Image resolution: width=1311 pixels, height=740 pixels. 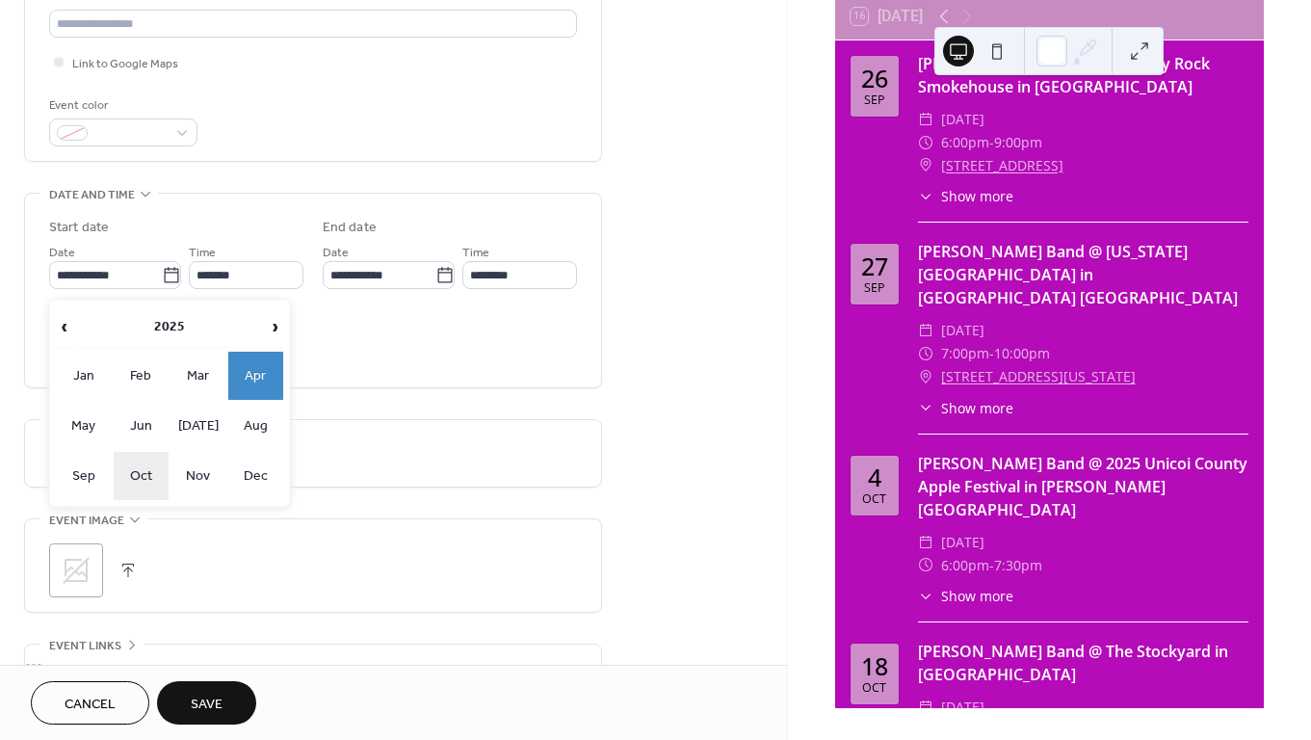 What do you see at coordinates (1018, 143) in the screenshot?
I see `span: 9:00pm` at bounding box center [1018, 143].